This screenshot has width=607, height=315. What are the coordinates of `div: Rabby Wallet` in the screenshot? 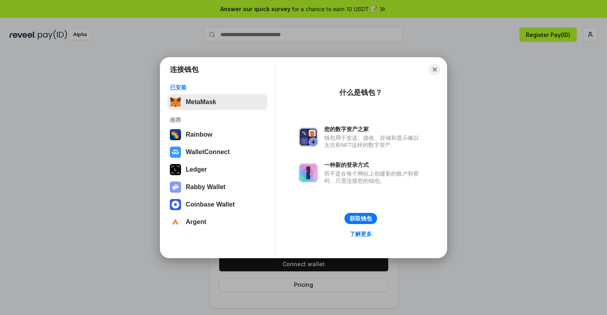 It's located at (206, 187).